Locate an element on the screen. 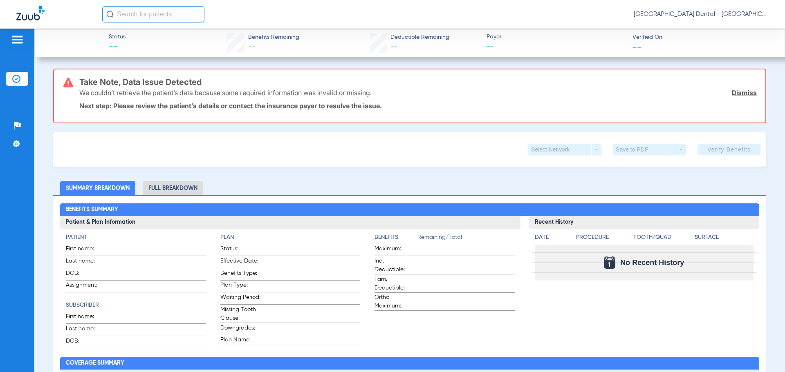 The width and height of the screenshot is (785, 372). span: Ortho Maximum: is located at coordinates (394, 302).